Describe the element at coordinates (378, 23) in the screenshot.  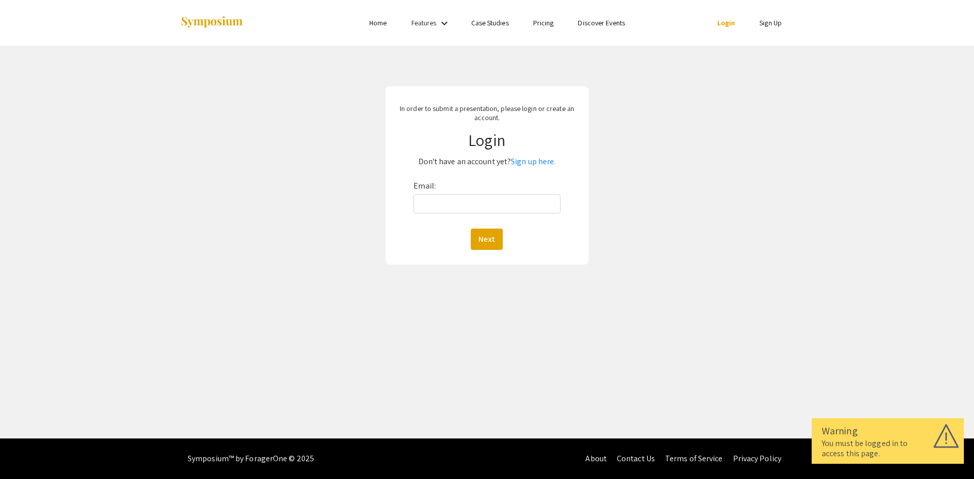
I see `a: Home` at that location.